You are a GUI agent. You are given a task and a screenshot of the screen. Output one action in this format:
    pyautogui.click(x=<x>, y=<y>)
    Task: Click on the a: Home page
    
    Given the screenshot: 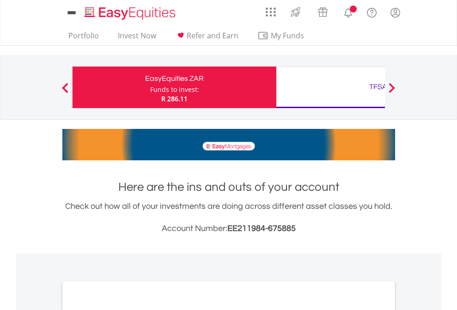 What is the action you would take?
    pyautogui.click(x=130, y=12)
    